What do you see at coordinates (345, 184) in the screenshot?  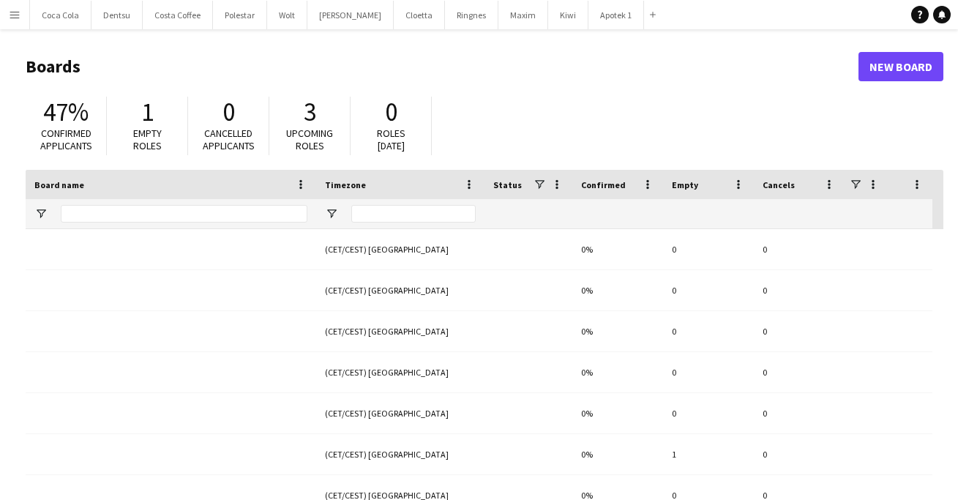 I see `span: Timezone` at bounding box center [345, 184].